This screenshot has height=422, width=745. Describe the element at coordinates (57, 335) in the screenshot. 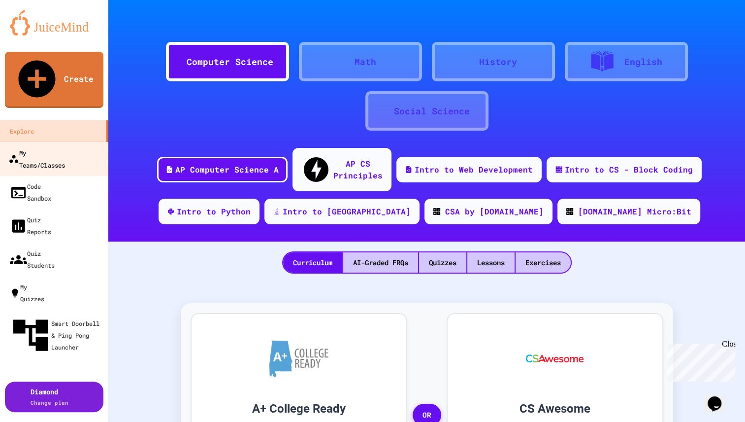

I see `div: Smart Doorbell & Ping Pong Launcher` at that location.